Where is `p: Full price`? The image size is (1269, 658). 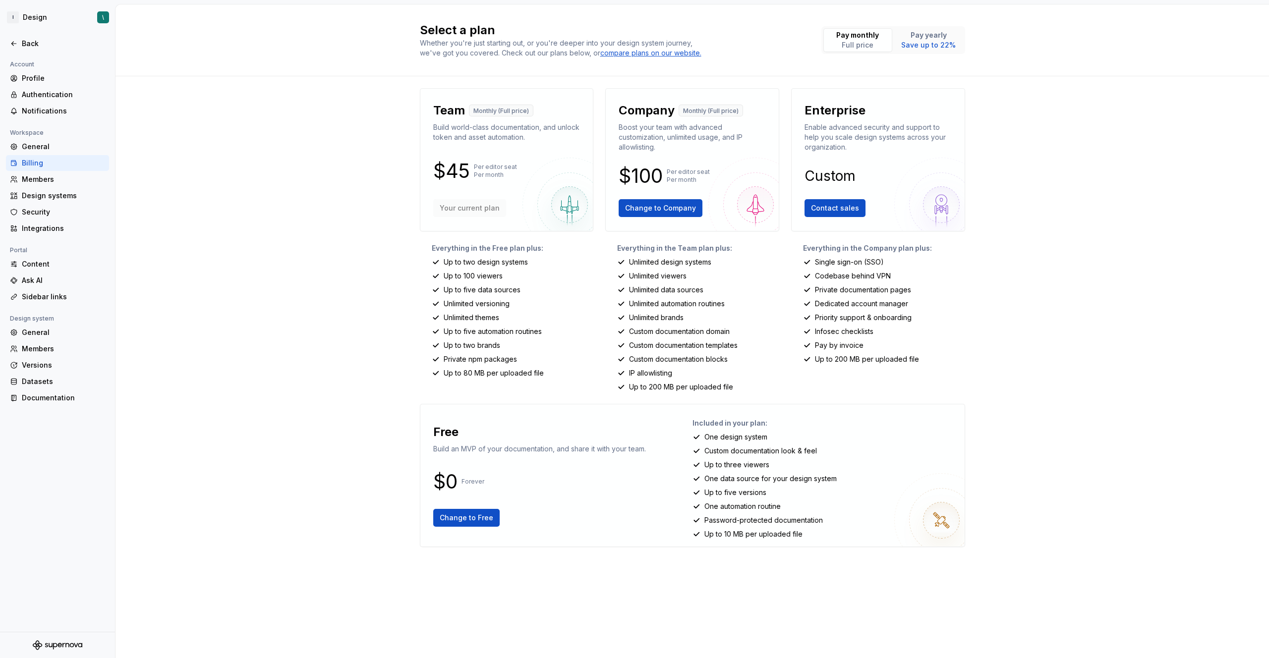 p: Full price is located at coordinates (858, 45).